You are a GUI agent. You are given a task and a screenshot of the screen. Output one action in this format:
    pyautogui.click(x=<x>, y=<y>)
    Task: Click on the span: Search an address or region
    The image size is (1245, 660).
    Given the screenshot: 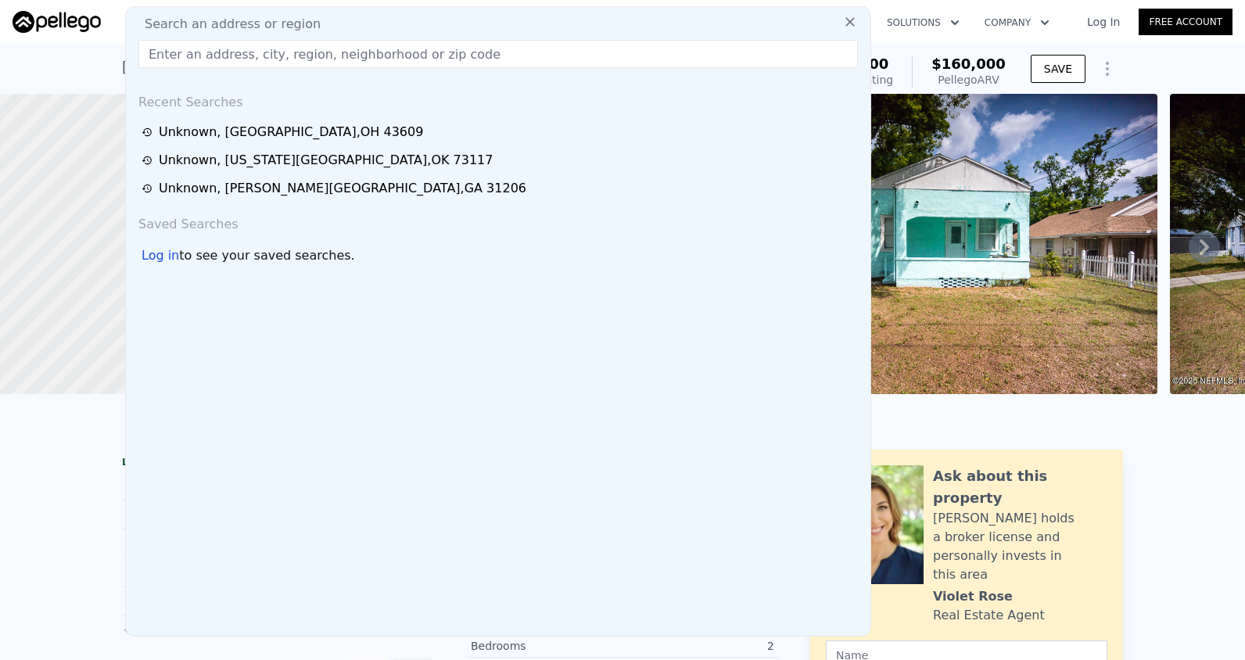 What is the action you would take?
    pyautogui.click(x=226, y=24)
    